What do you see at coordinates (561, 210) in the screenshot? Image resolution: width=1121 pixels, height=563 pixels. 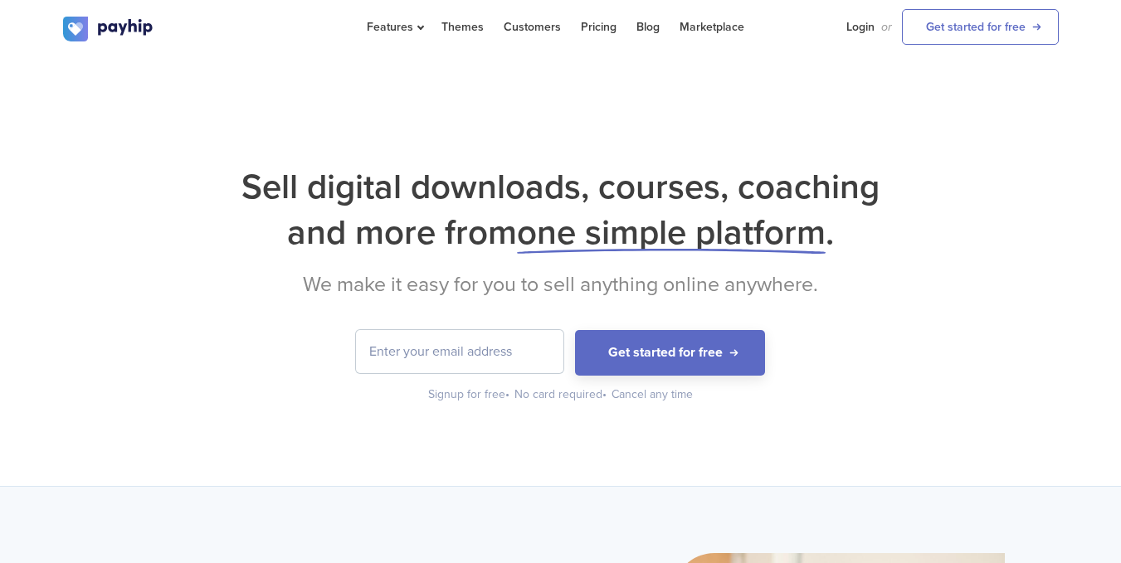 I see `h1: Sell digital downloads, courses, coaching and more from` at bounding box center [561, 210].